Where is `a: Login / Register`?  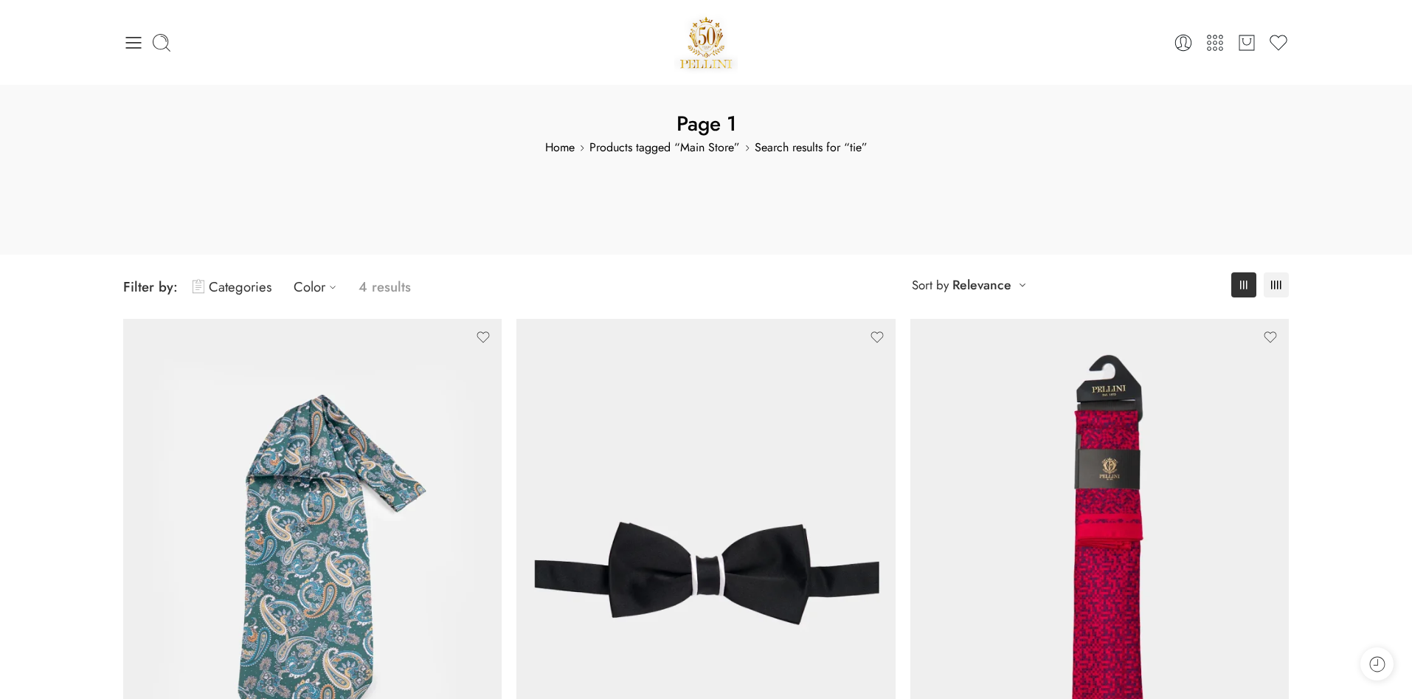 a: Login / Register is located at coordinates (1183, 43).